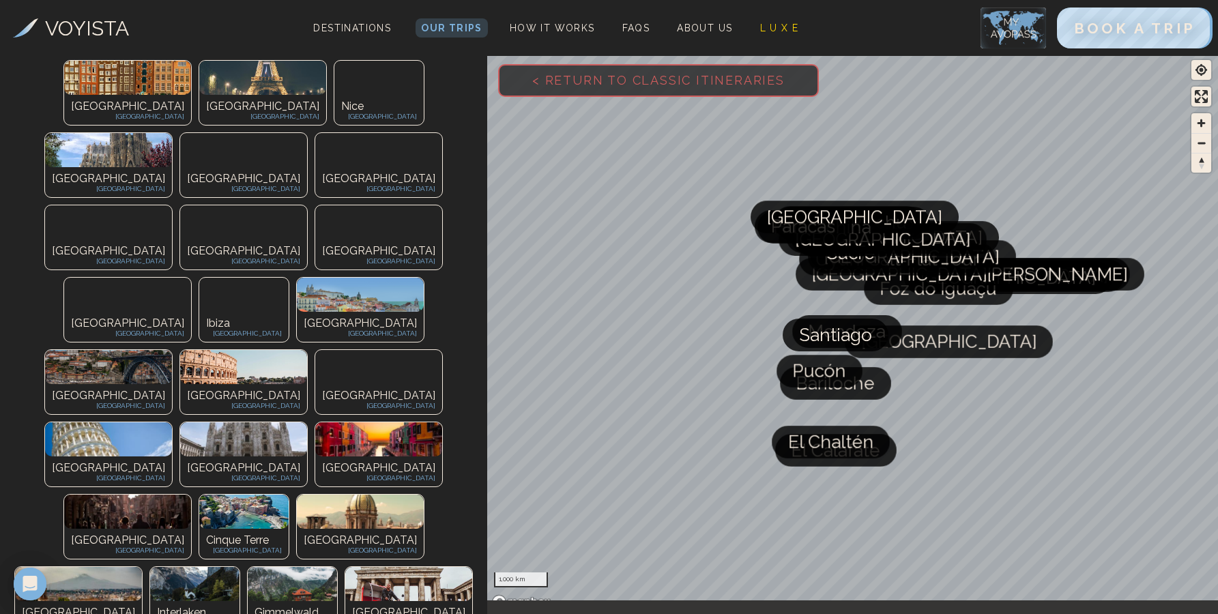  I want to click on p: Ibiza, so click(244, 323).